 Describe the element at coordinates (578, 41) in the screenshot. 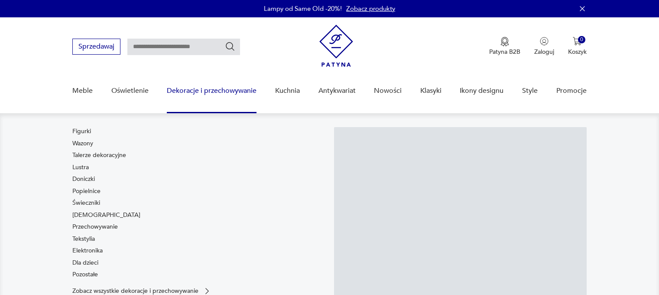

I see `img: Ikona koszyka` at that location.